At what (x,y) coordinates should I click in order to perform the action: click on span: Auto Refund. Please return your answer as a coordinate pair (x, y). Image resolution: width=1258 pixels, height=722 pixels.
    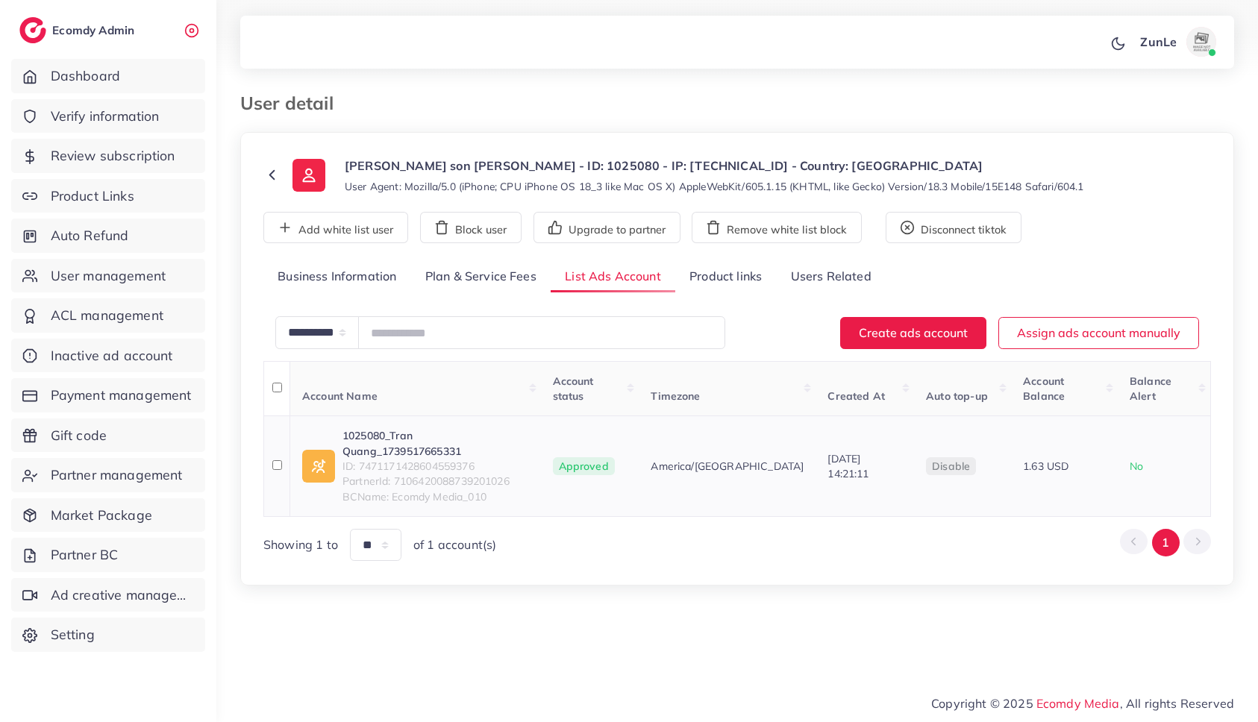
    Looking at the image, I should click on (90, 236).